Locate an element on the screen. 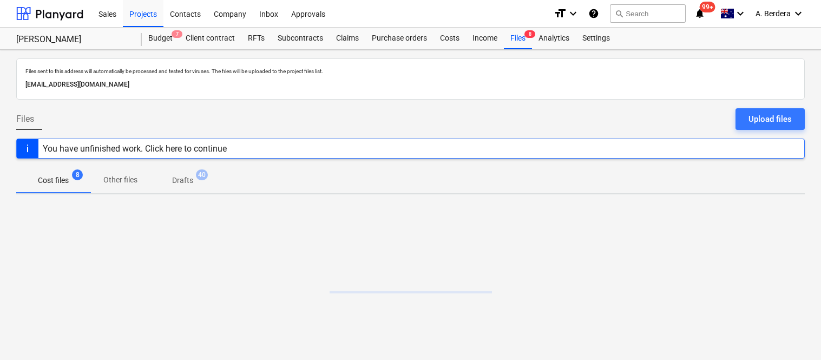  a: Claims is located at coordinates (347, 38).